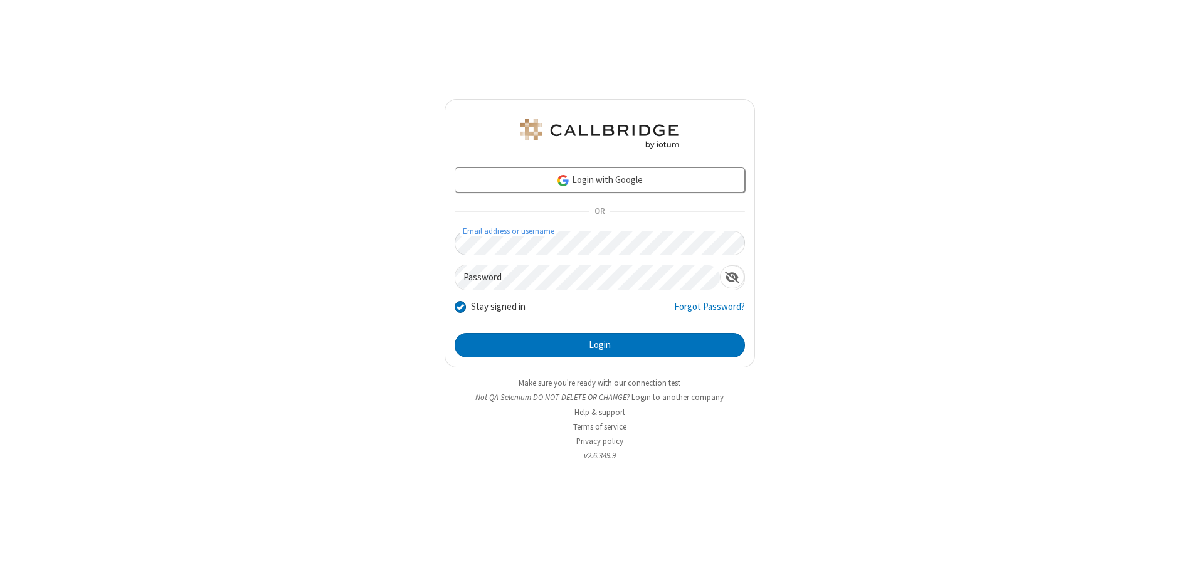 The height and width of the screenshot is (570, 1199). Describe the element at coordinates (599, 455) in the screenshot. I see `li: v2.6.349.9` at that location.